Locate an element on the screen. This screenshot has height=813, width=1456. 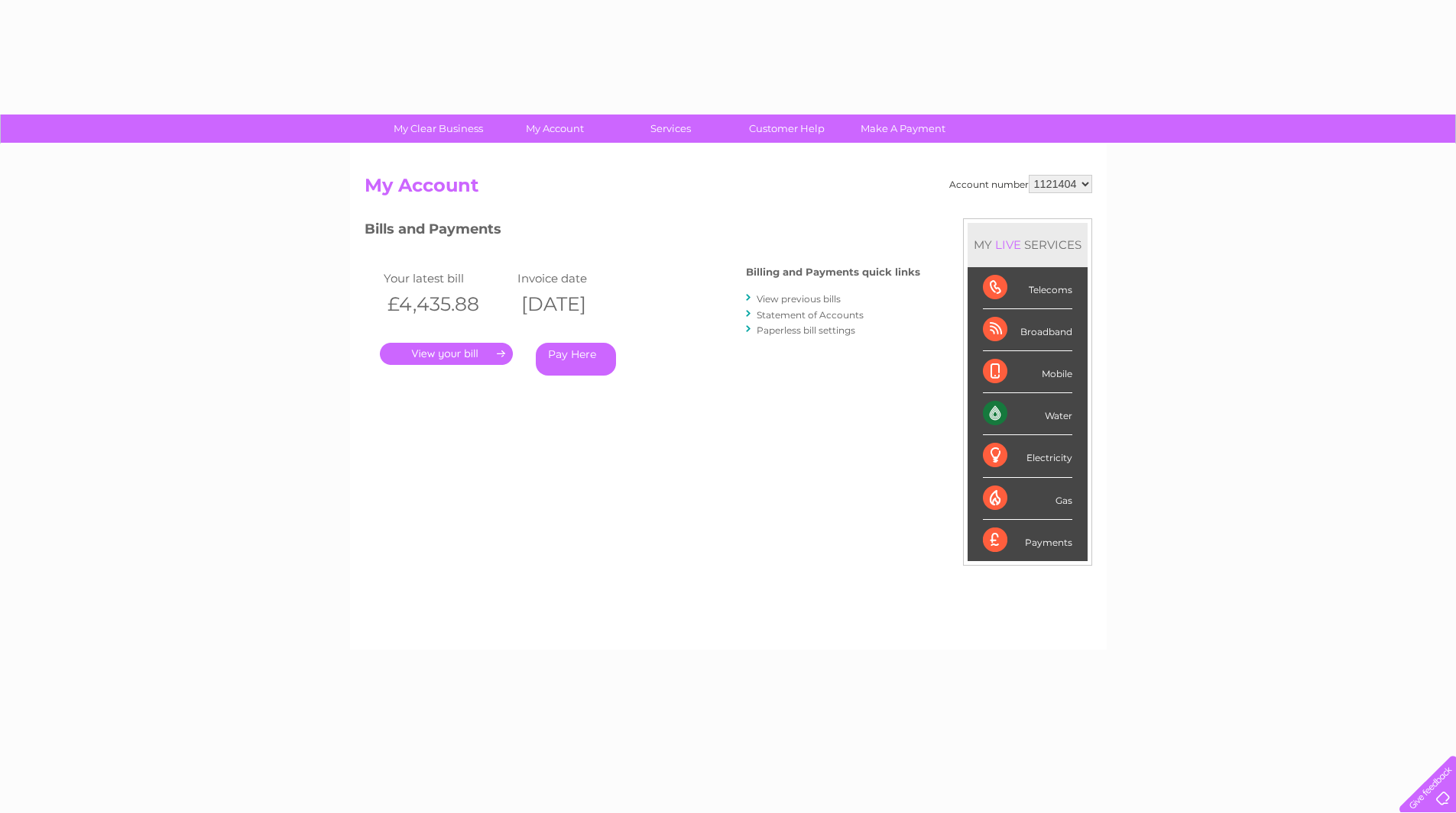
a: Services is located at coordinates (670, 129).